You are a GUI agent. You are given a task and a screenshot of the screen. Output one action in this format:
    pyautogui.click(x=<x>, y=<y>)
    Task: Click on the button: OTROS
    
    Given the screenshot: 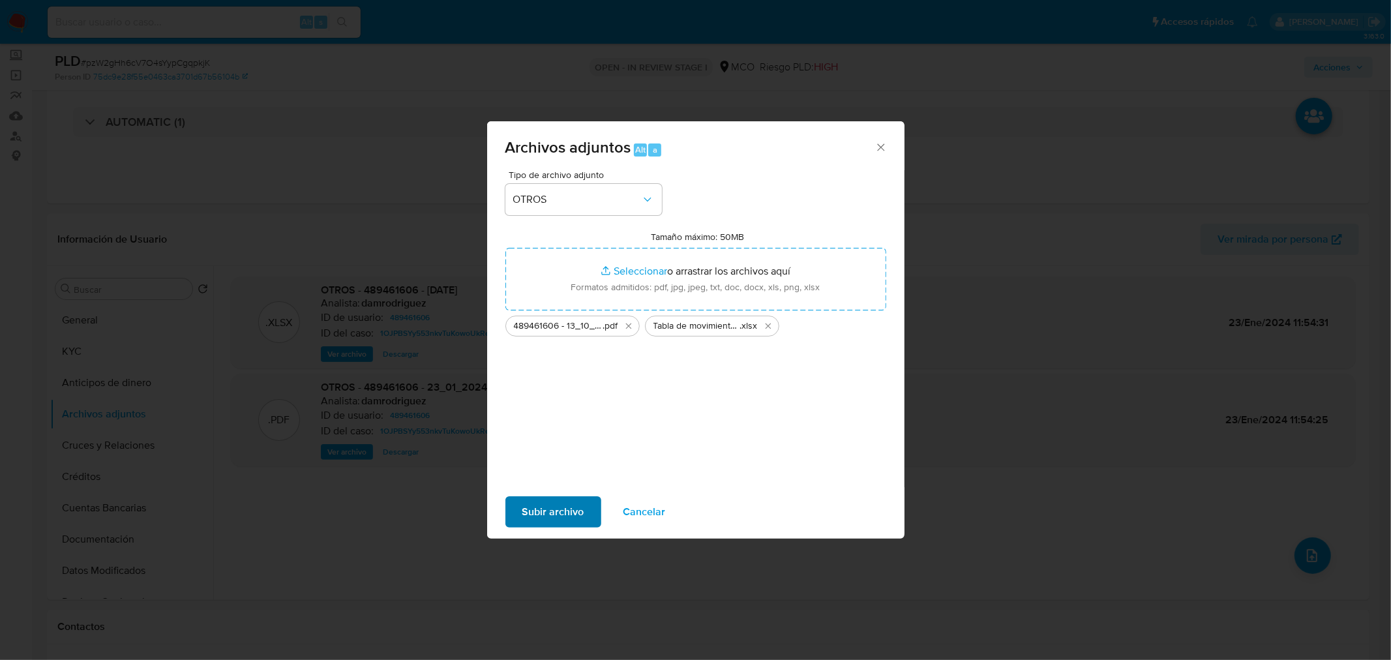 What is the action you would take?
    pyautogui.click(x=584, y=200)
    